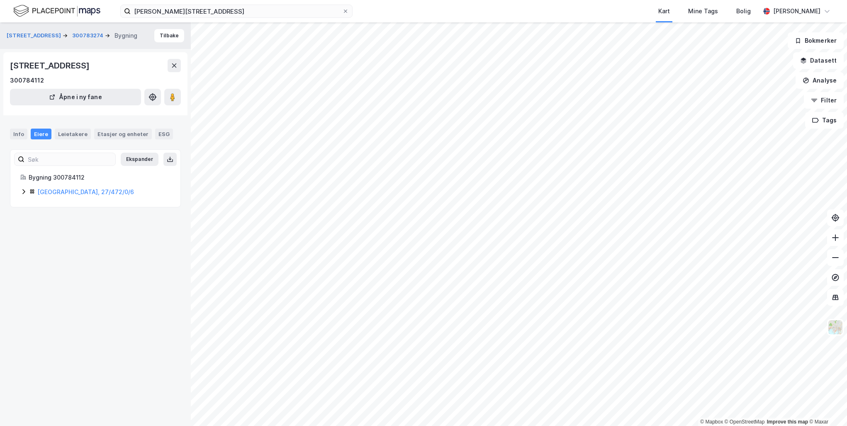 This screenshot has width=847, height=426. What do you see at coordinates (664, 11) in the screenshot?
I see `div: Kart` at bounding box center [664, 11].